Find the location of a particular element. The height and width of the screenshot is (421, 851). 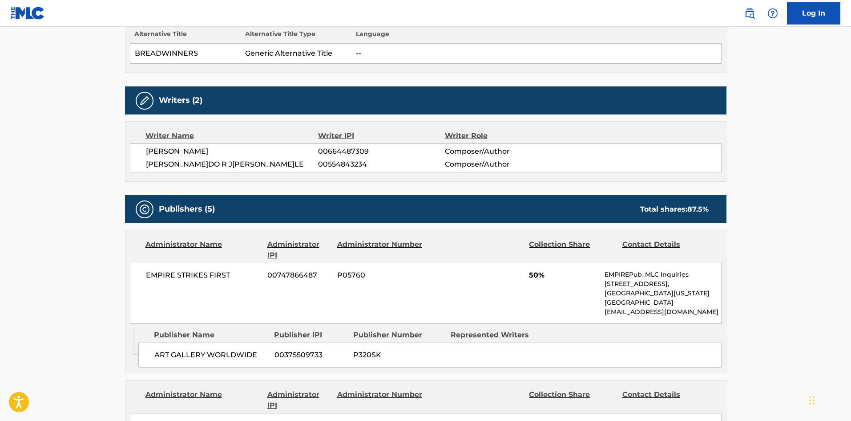

div: Chat Widget is located at coordinates (829, 399).